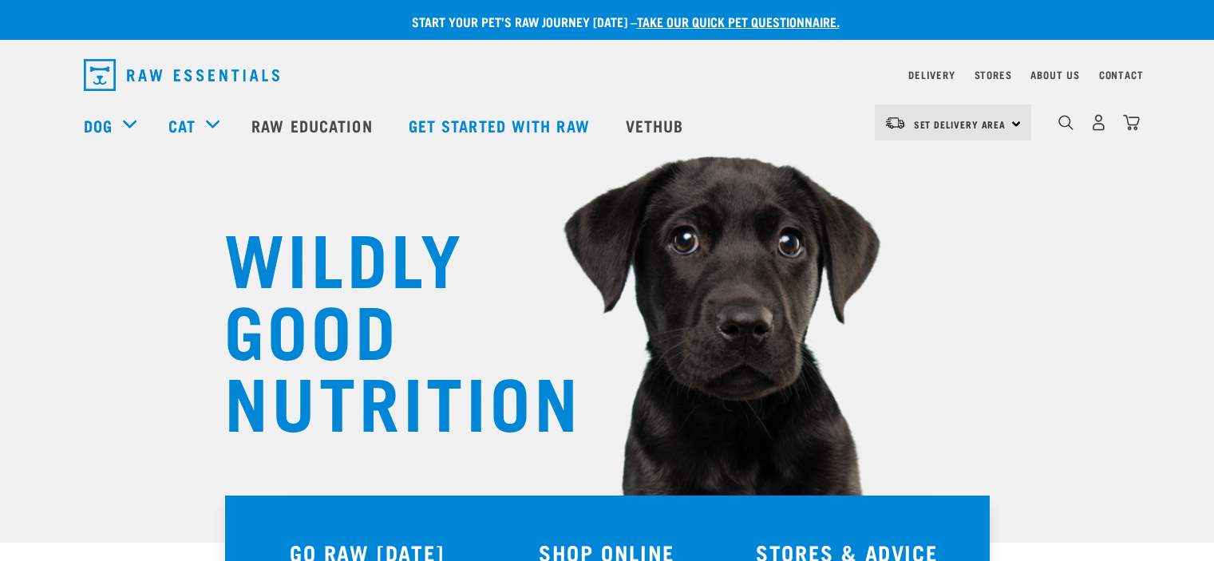 Image resolution: width=1214 pixels, height=561 pixels. Describe the element at coordinates (1054, 74) in the screenshot. I see `a: About Us` at that location.